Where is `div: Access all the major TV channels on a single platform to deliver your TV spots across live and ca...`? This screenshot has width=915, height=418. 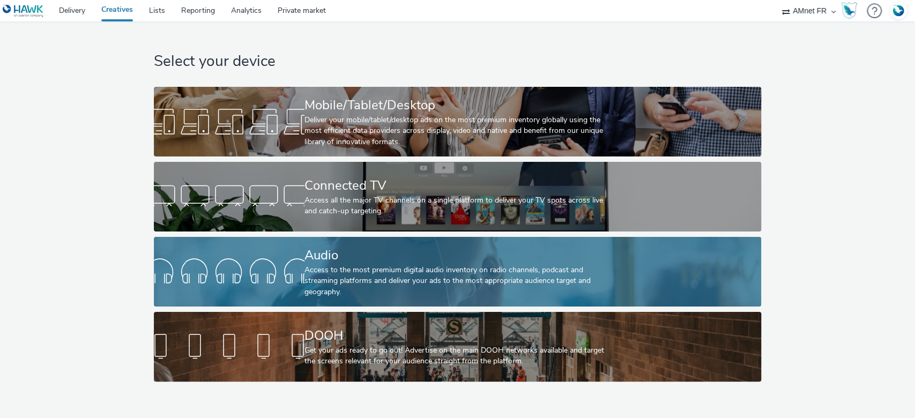
div: Access all the major TV channels on a single platform to deliver your TV spots across live and ca... is located at coordinates (455, 206).